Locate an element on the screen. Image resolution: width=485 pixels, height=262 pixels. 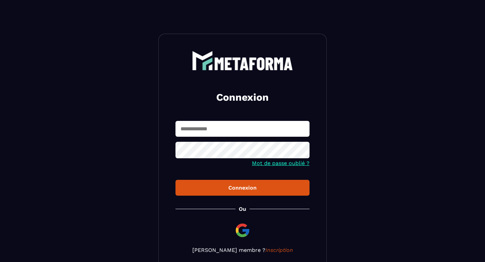
h2: Connexion is located at coordinates (242, 97).